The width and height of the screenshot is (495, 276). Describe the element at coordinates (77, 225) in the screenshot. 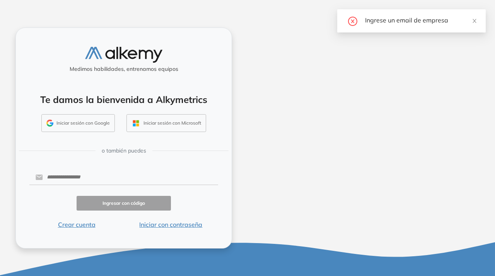

I see `button: Crear cuenta` at that location.